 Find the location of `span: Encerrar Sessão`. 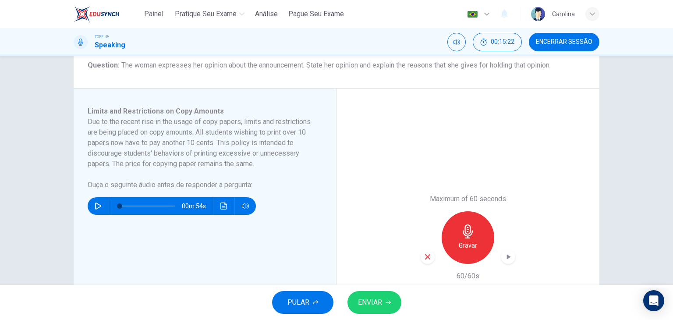

span: Encerrar Sessão is located at coordinates (564, 42).